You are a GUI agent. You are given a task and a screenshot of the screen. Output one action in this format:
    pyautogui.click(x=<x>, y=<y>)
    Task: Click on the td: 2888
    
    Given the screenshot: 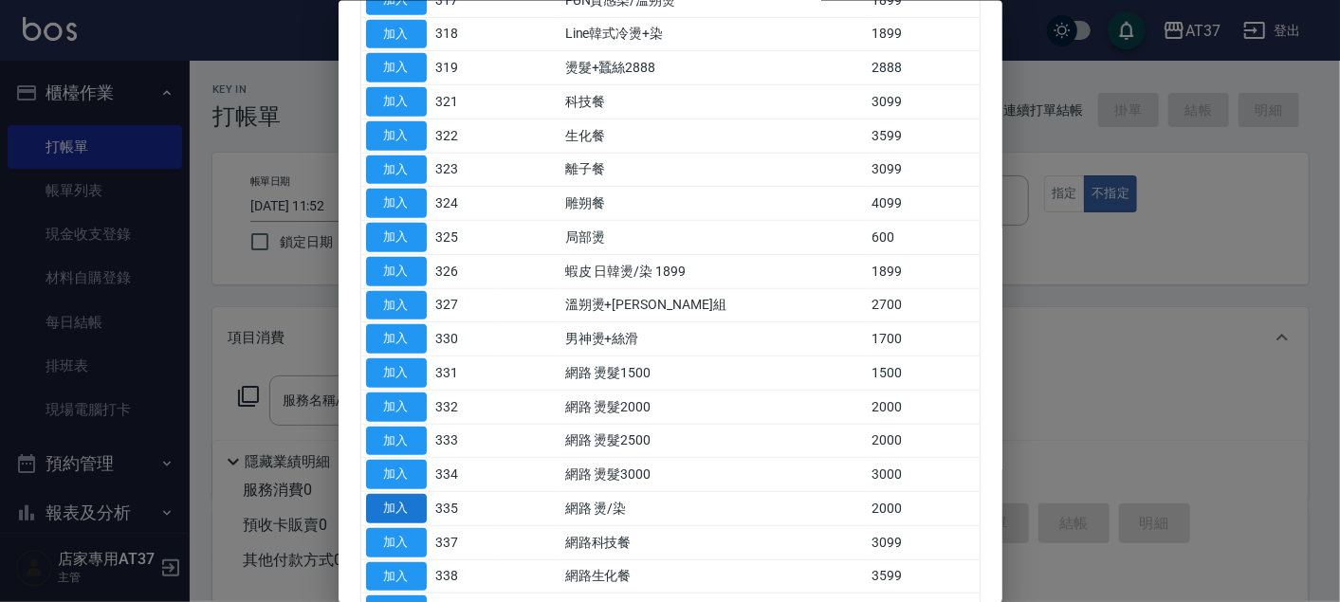 What is the action you would take?
    pyautogui.click(x=923, y=67)
    